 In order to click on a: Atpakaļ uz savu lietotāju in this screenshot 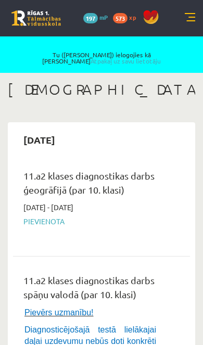, I will do `click(125, 61)`.